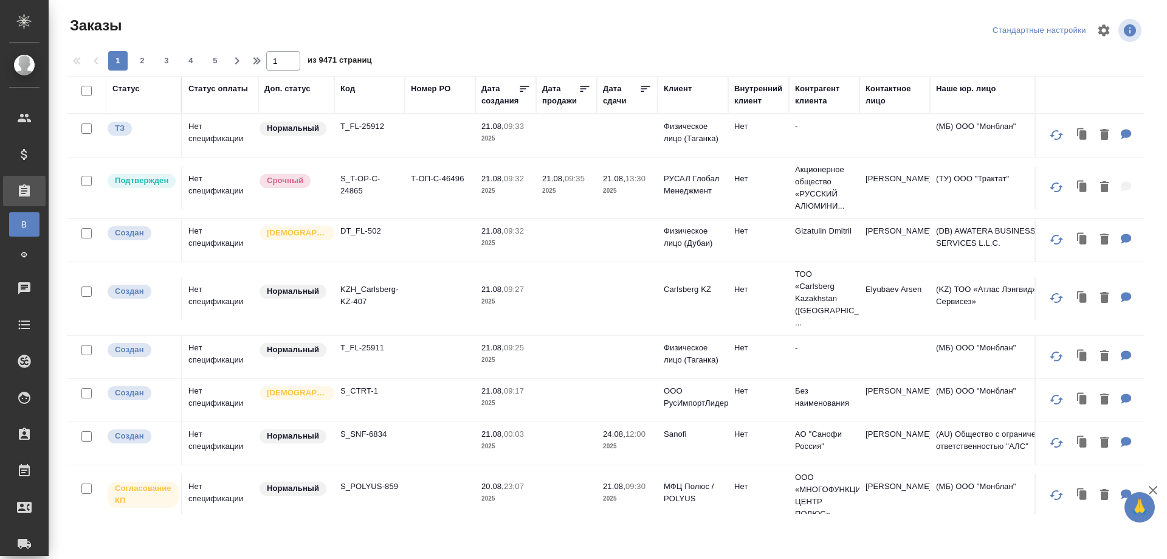 This screenshot has height=559, width=1167. Describe the element at coordinates (167, 61) in the screenshot. I see `span: 3` at that location.